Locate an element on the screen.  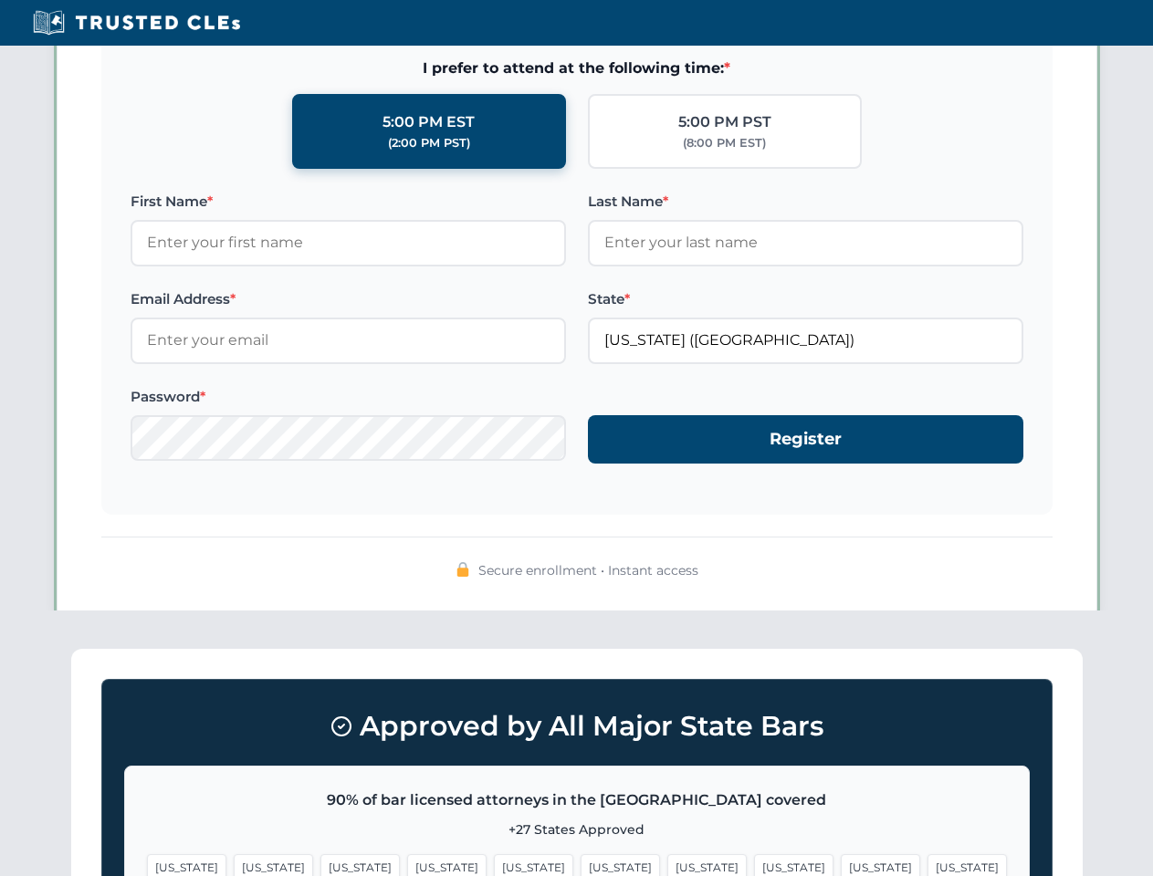
div: (2:00 PM PST) is located at coordinates (429, 143).